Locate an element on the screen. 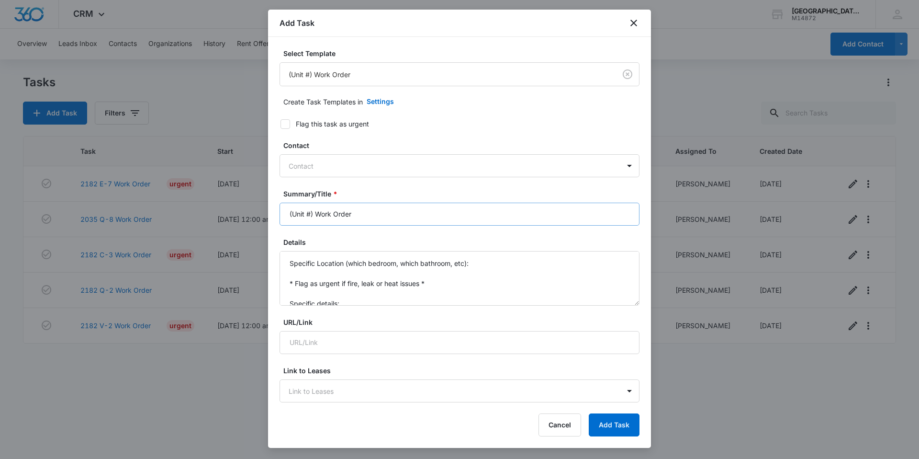 This screenshot has height=459, width=919. input: Summary/Title is located at coordinates (460, 214).